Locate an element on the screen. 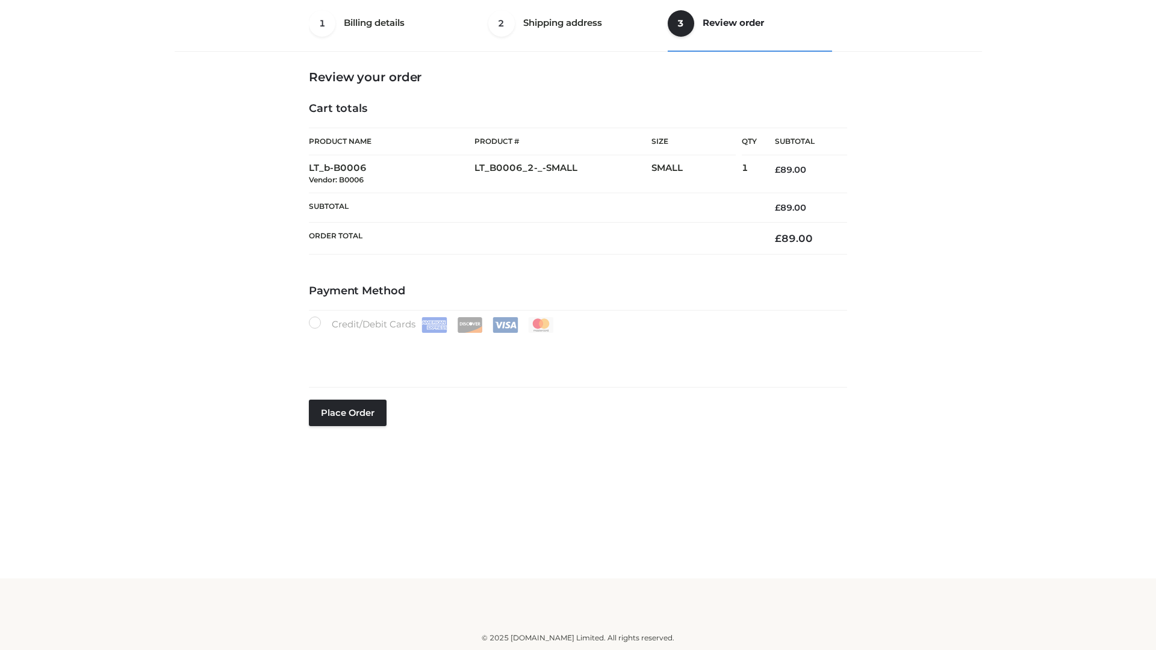 Image resolution: width=1156 pixels, height=650 pixels. img: Mastercard is located at coordinates (541, 325).